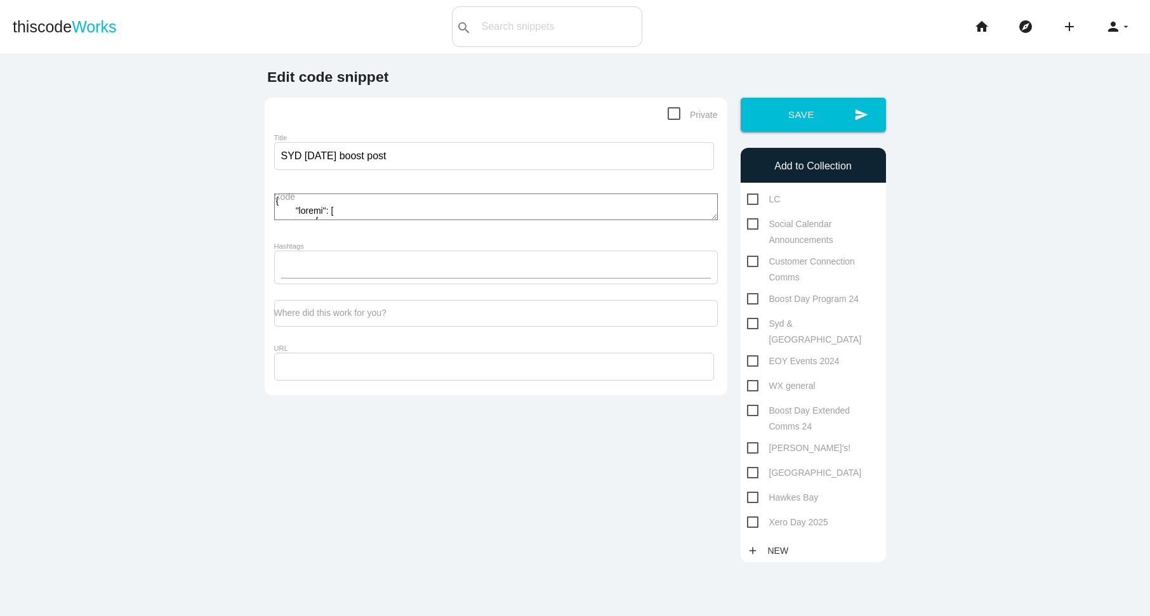 This screenshot has width=1150, height=616. I want to click on i: person, so click(1114, 27).